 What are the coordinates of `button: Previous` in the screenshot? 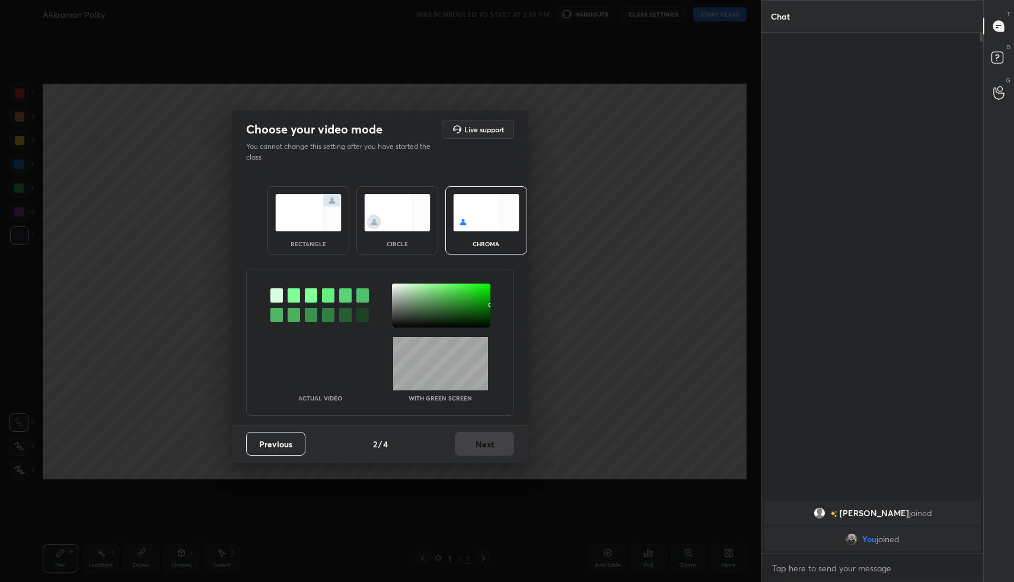 It's located at (276, 443).